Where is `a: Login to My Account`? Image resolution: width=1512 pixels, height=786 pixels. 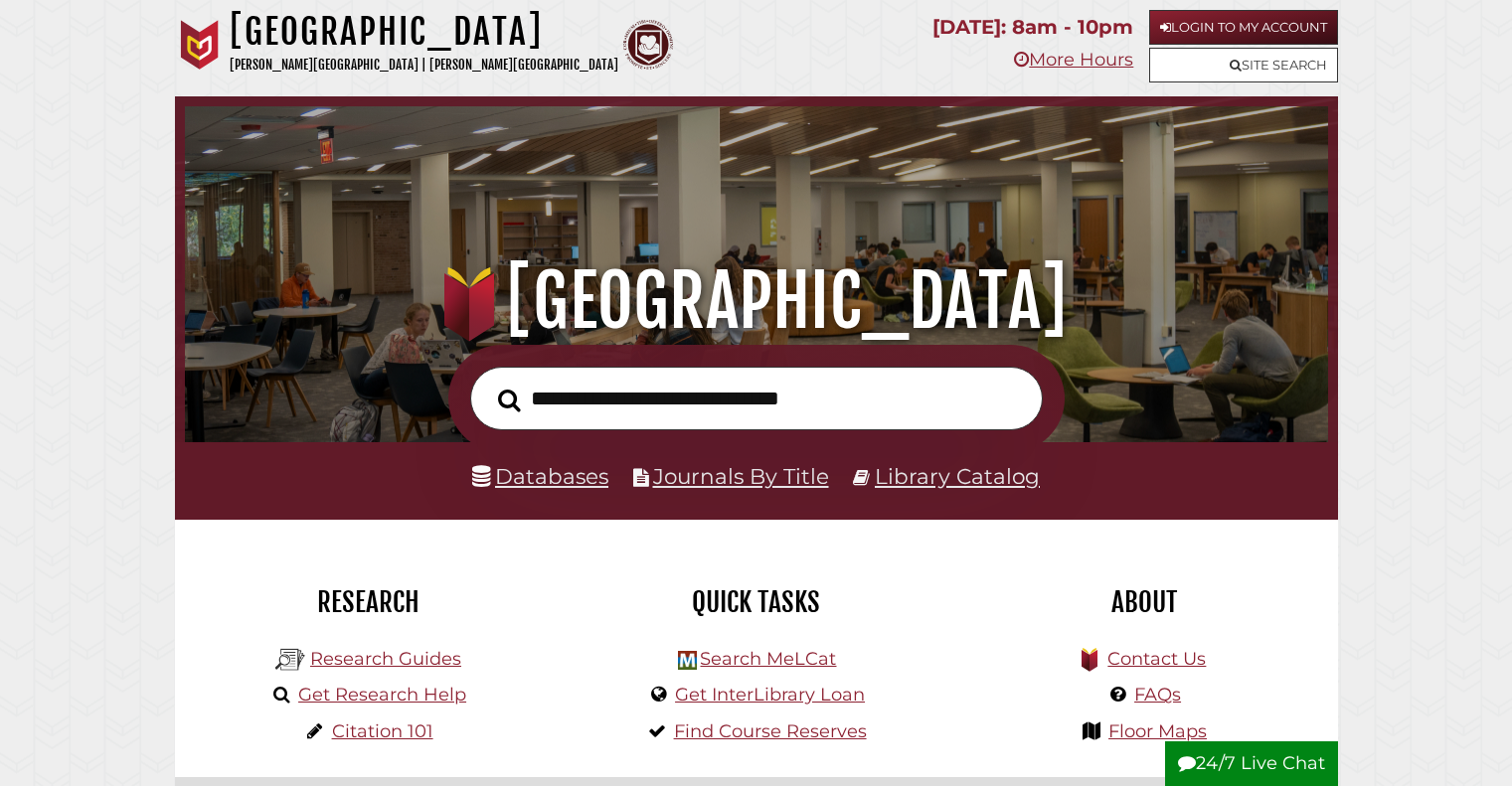
a: Login to My Account is located at coordinates (1244, 27).